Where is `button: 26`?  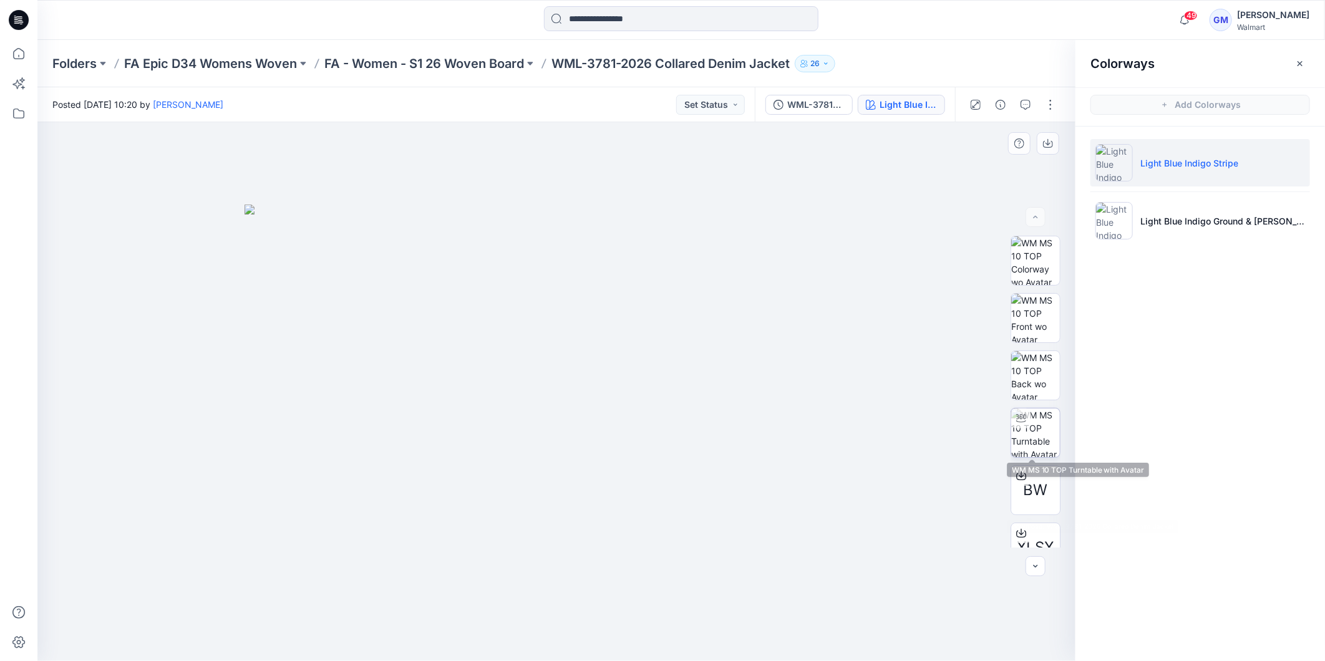 button: 26 is located at coordinates (814, 64).